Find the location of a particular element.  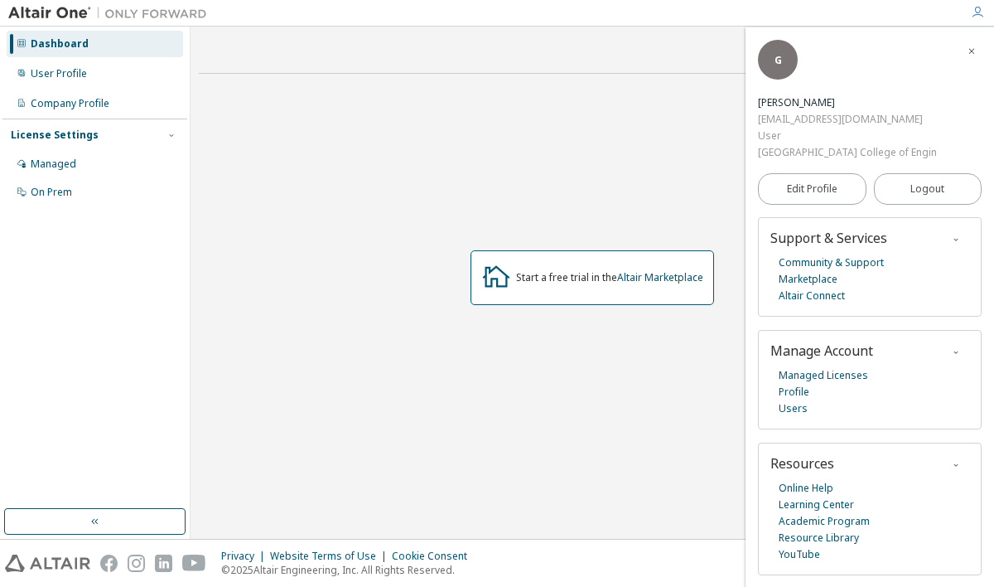

span: G is located at coordinates (778, 60).